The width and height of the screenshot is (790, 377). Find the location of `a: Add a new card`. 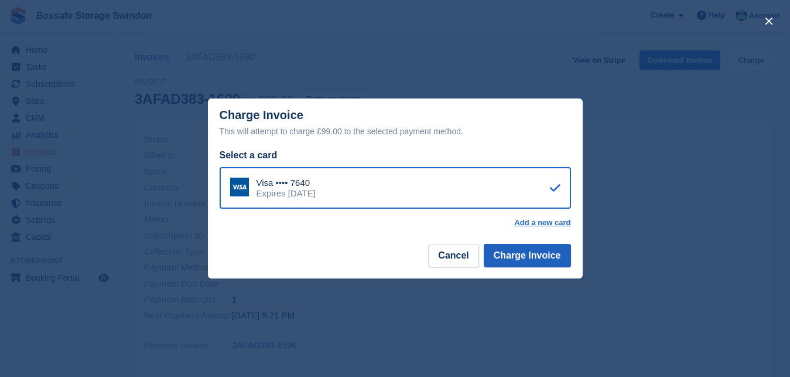

a: Add a new card is located at coordinates (542, 223).